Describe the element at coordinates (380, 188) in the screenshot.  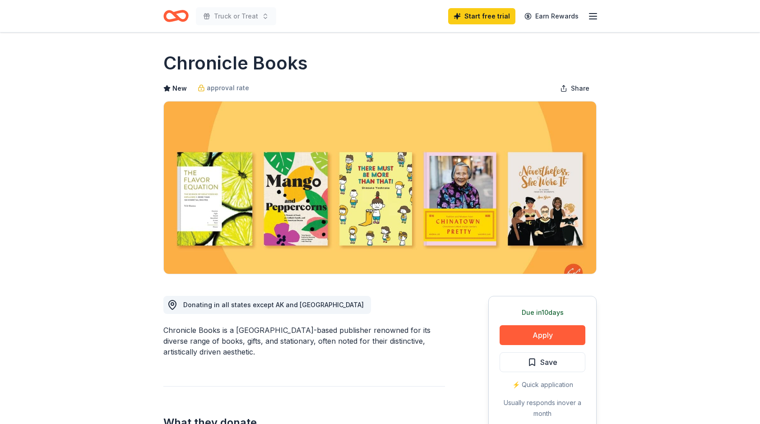
I see `img: Image for Chronicle Books` at that location.